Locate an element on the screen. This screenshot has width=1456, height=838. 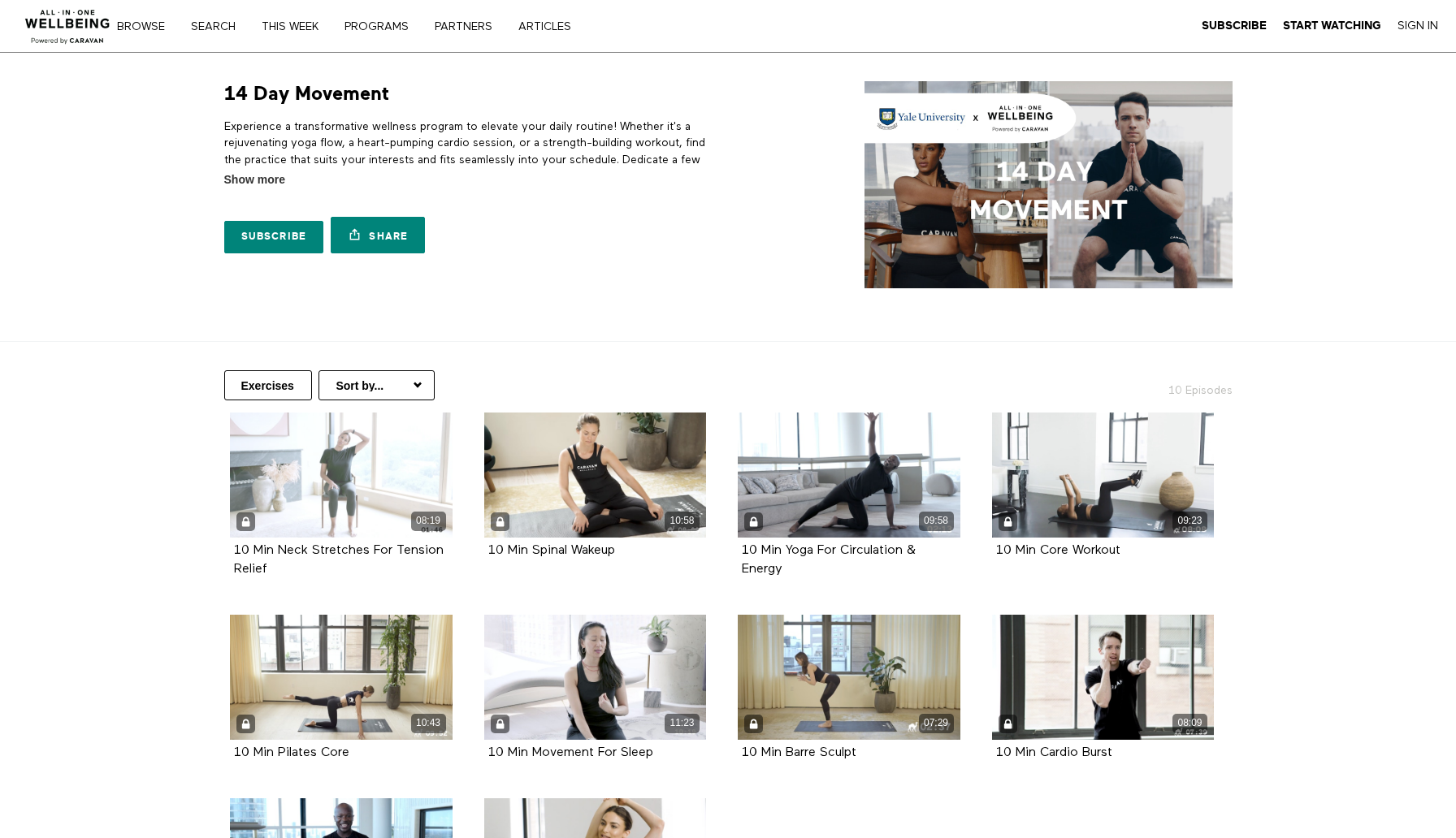
div: 08:09 is located at coordinates (1190, 722).